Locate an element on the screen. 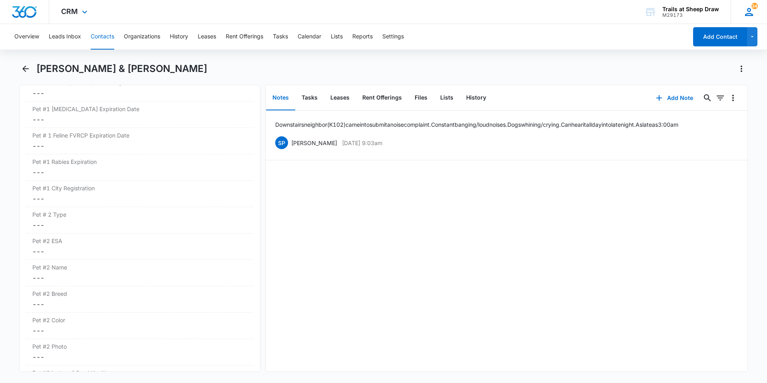 Image resolution: width=767 pixels, height=383 pixels. label: Pet # 2 Type is located at coordinates (140, 214).